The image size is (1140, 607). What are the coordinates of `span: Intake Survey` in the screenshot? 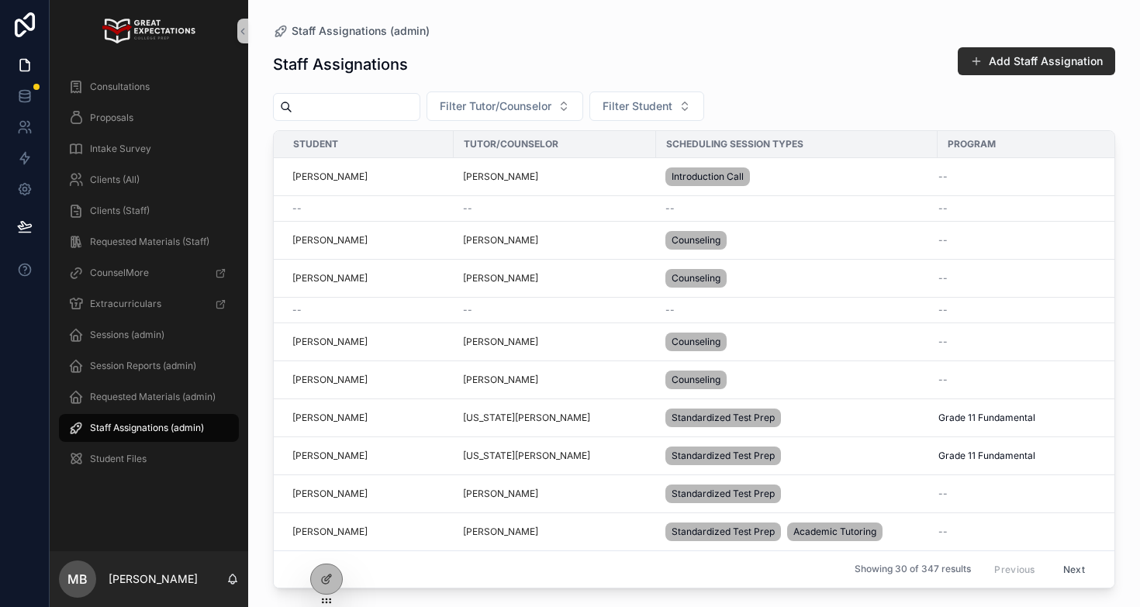 It's located at (120, 149).